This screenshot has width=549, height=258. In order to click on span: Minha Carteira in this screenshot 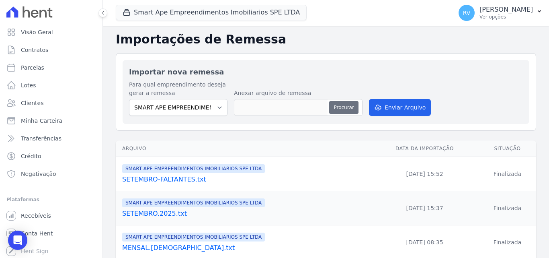, I will do `click(41, 121)`.